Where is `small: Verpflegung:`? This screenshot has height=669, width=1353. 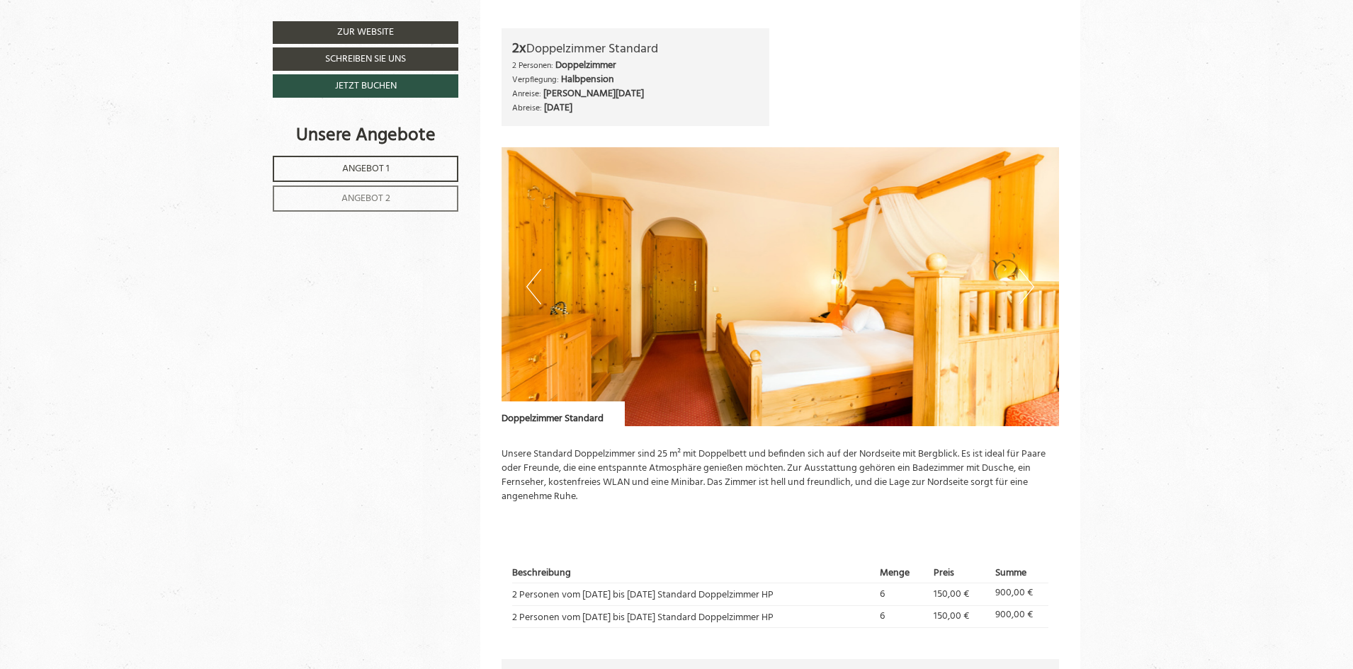
small: Verpflegung: is located at coordinates (536, 79).